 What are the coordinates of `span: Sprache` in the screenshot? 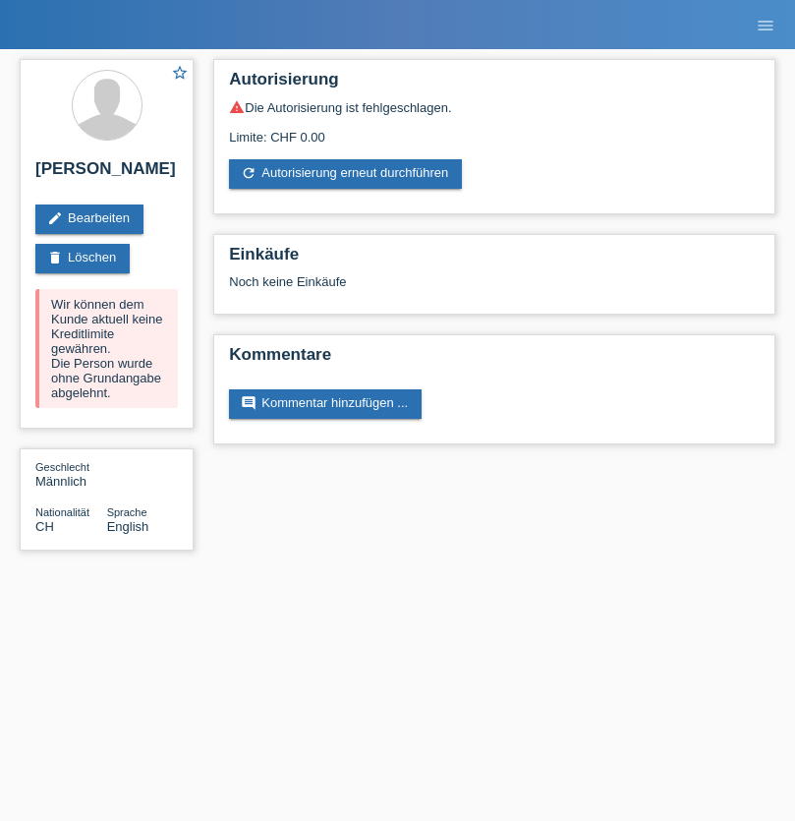 It's located at (127, 512).